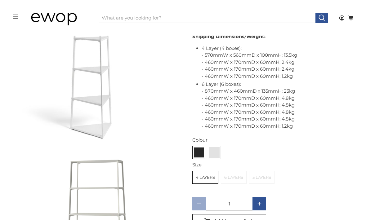  I want to click on label: 4 Layers, so click(205, 177).